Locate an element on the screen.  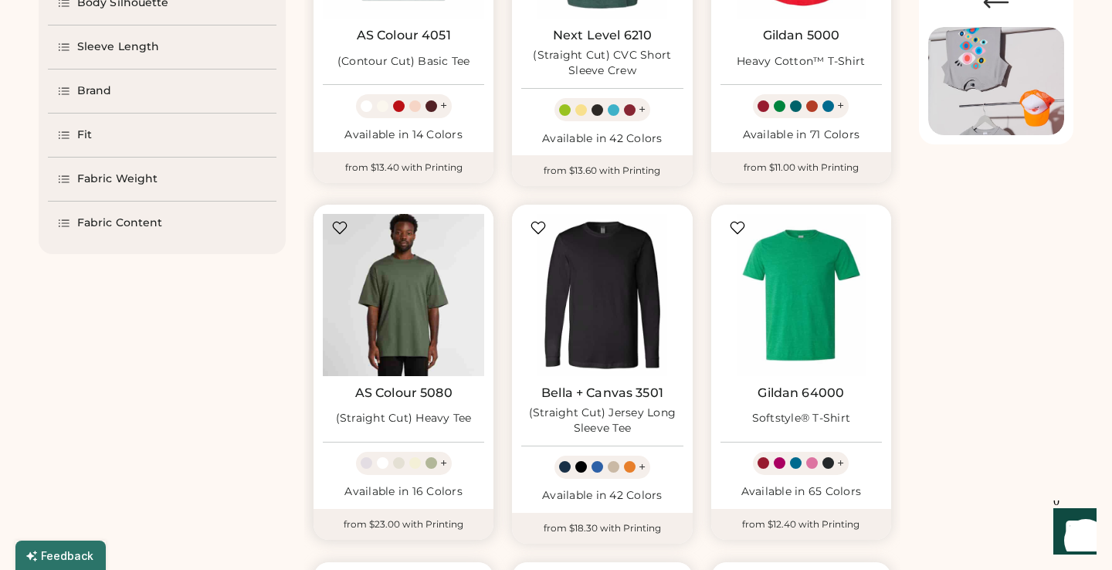
div: Brand is located at coordinates (94, 91).